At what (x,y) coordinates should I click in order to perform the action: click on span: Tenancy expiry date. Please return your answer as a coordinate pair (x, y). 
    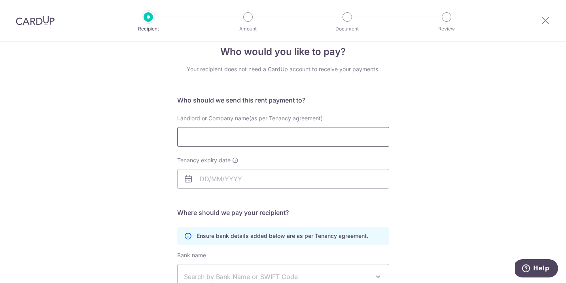
    Looking at the image, I should click on (204, 160).